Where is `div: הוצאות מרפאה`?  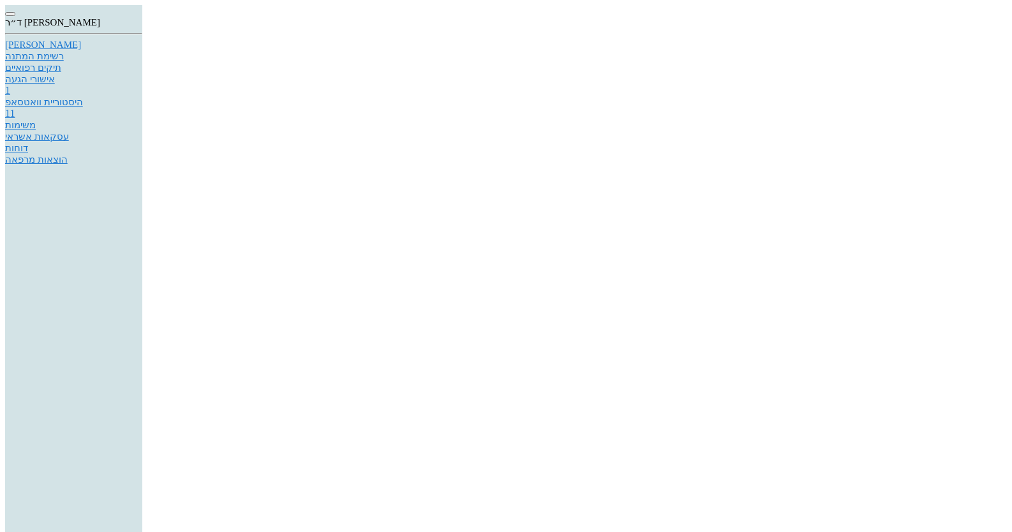
div: הוצאות מרפאה is located at coordinates (73, 159).